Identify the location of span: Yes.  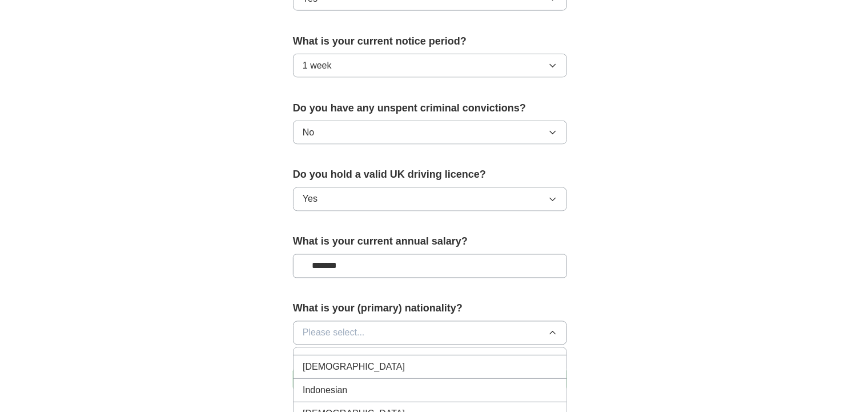
(310, 199).